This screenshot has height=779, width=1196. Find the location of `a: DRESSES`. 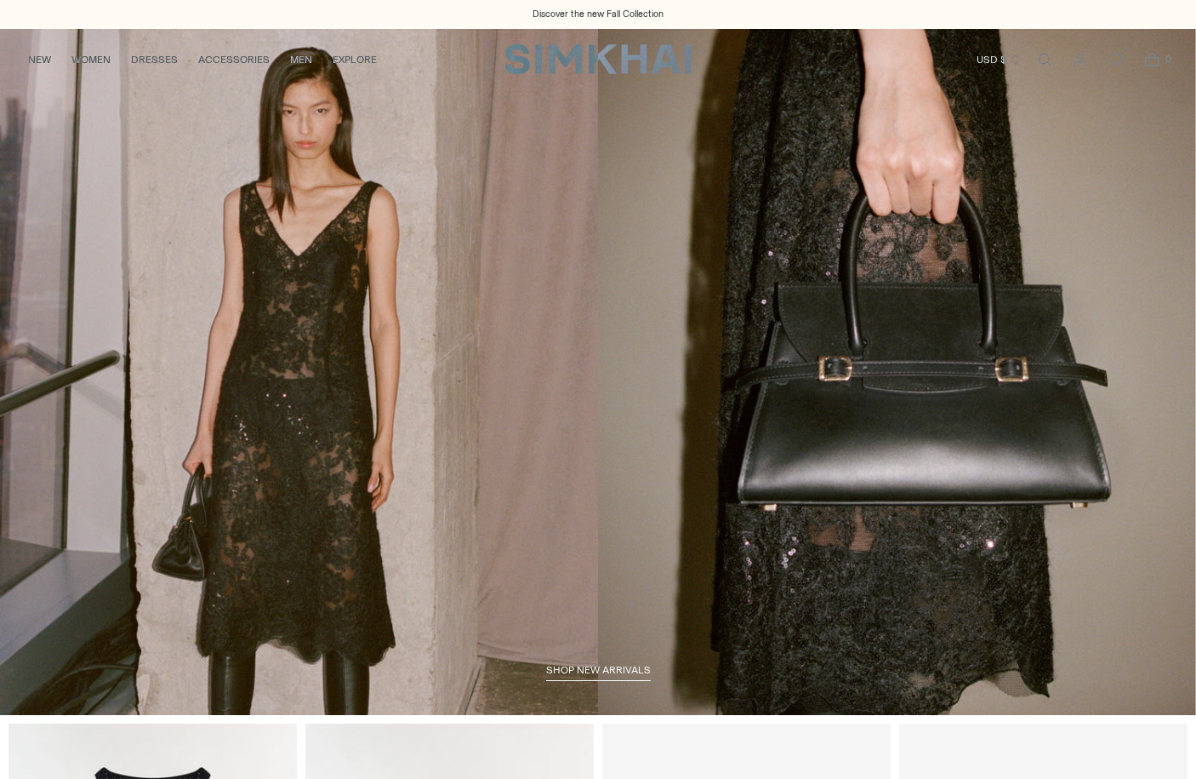

a: DRESSES is located at coordinates (154, 60).